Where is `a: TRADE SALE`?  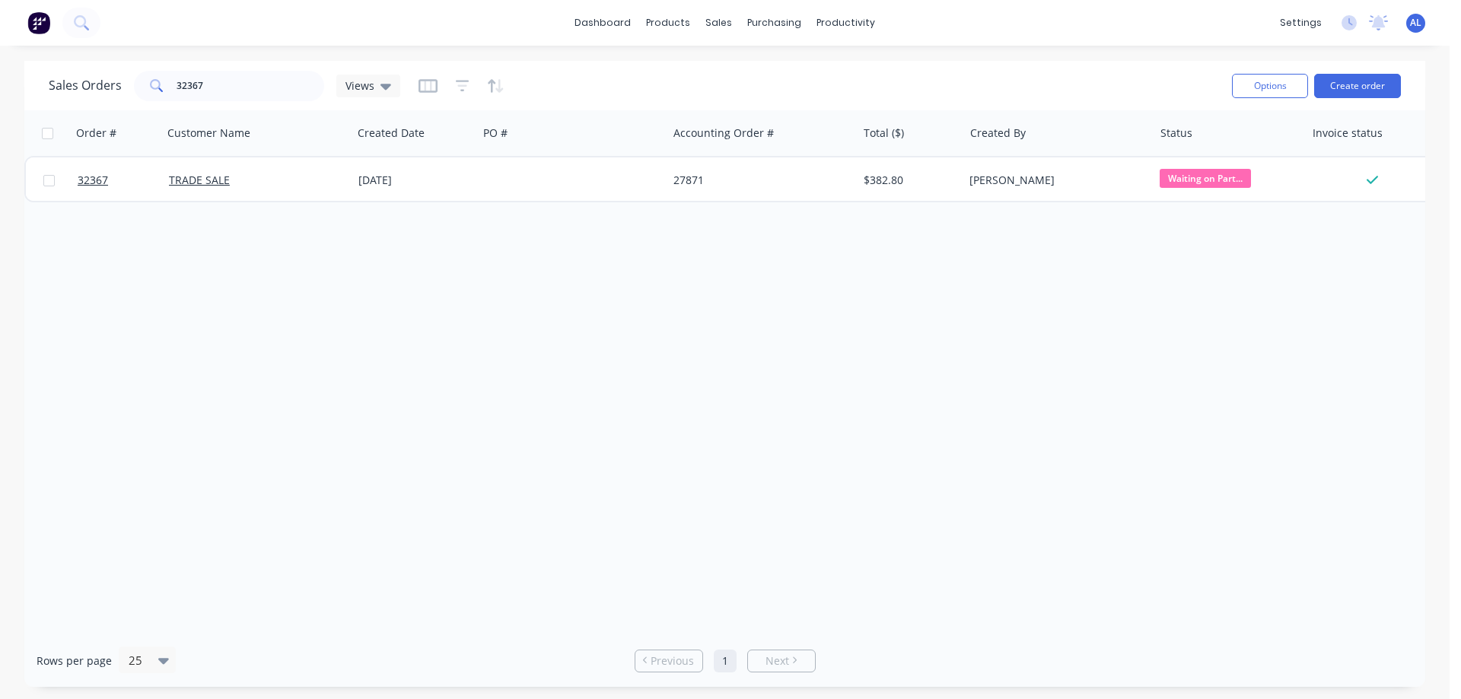 a: TRADE SALE is located at coordinates (199, 180).